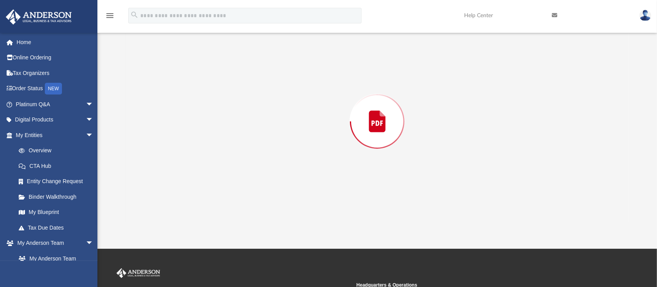 The image size is (657, 287). I want to click on i: search, so click(134, 15).